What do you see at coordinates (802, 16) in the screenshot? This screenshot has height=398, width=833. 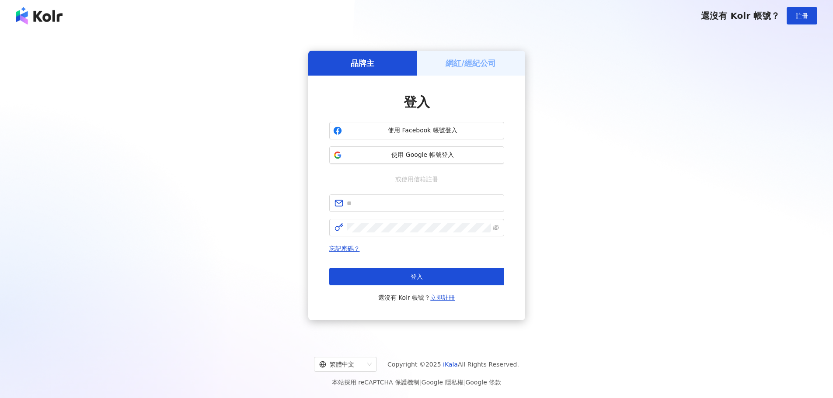 I see `button: 註冊` at bounding box center [802, 16].